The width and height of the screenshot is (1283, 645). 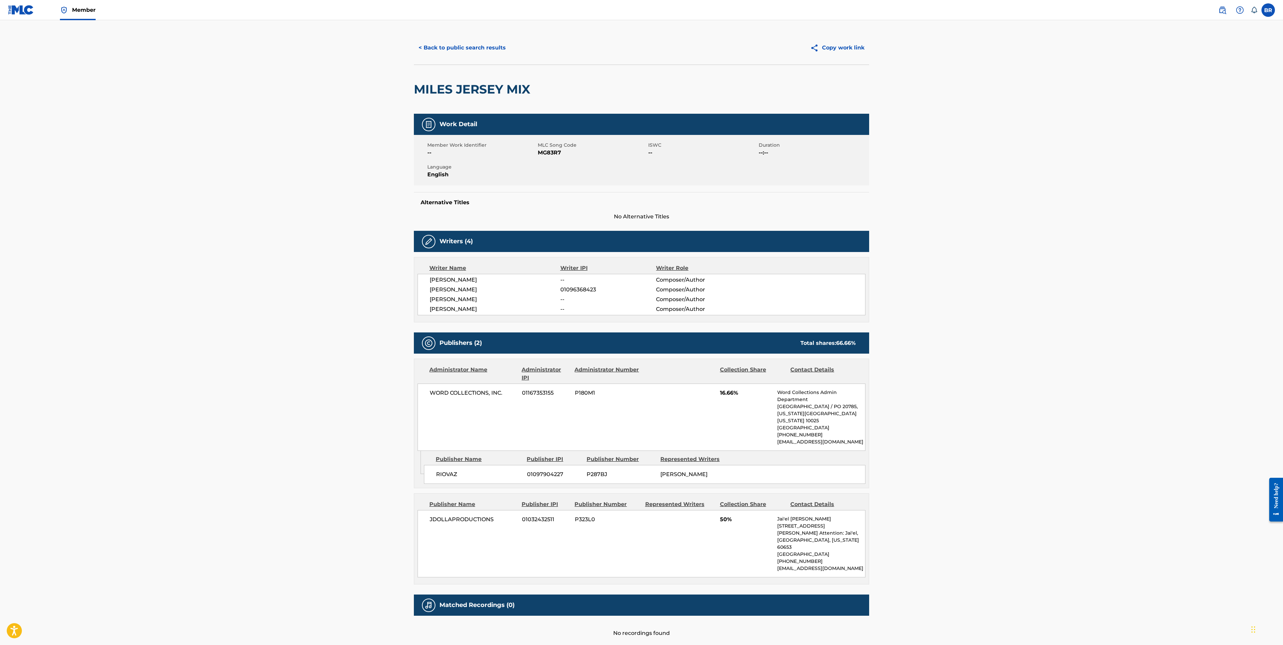 I want to click on span: 50%, so click(x=746, y=520).